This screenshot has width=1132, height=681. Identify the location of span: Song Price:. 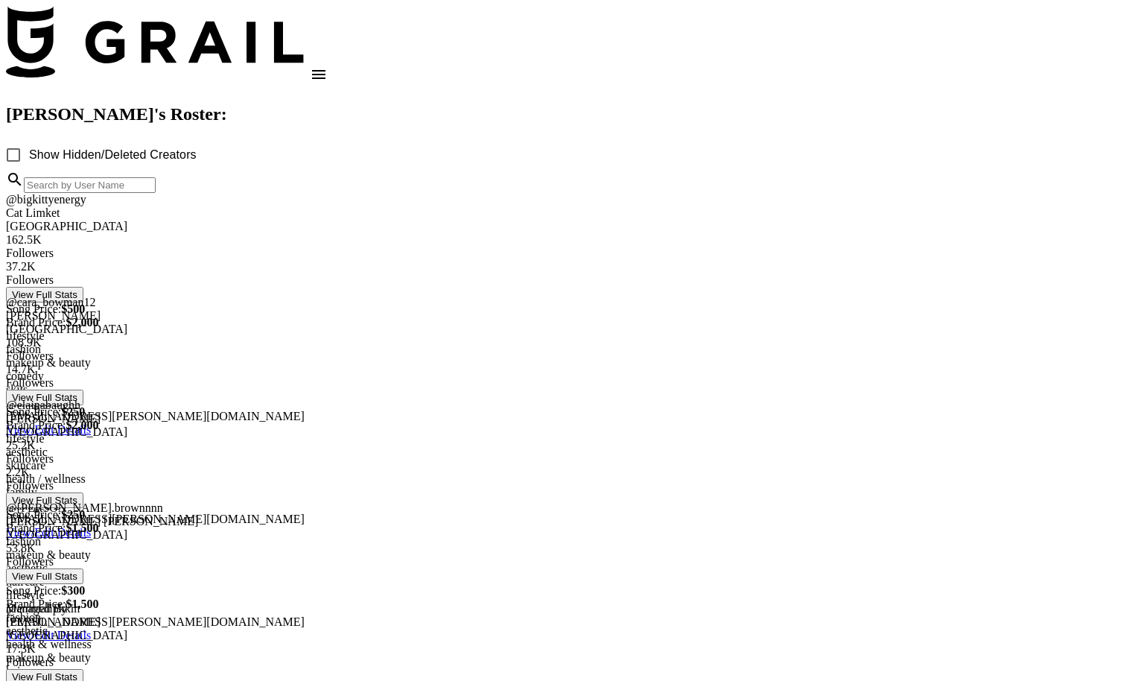
(34, 590).